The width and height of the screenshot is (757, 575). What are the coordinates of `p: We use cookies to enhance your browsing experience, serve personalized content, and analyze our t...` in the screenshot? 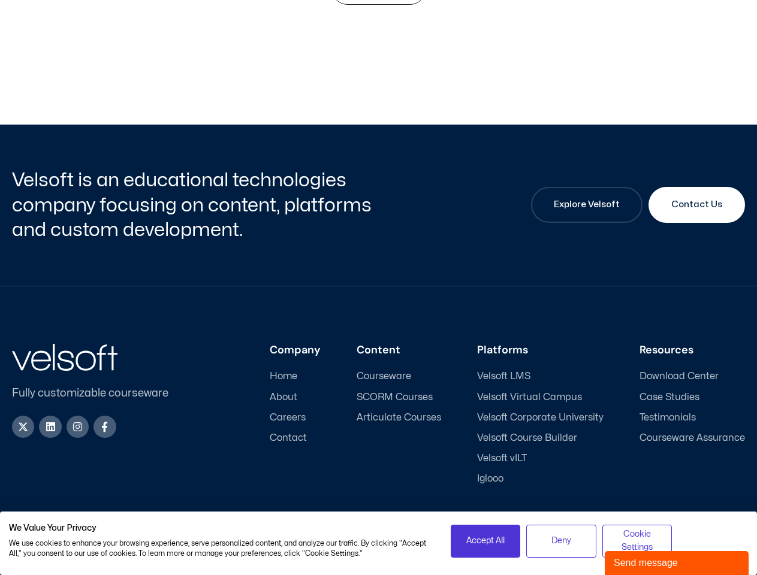 It's located at (221, 549).